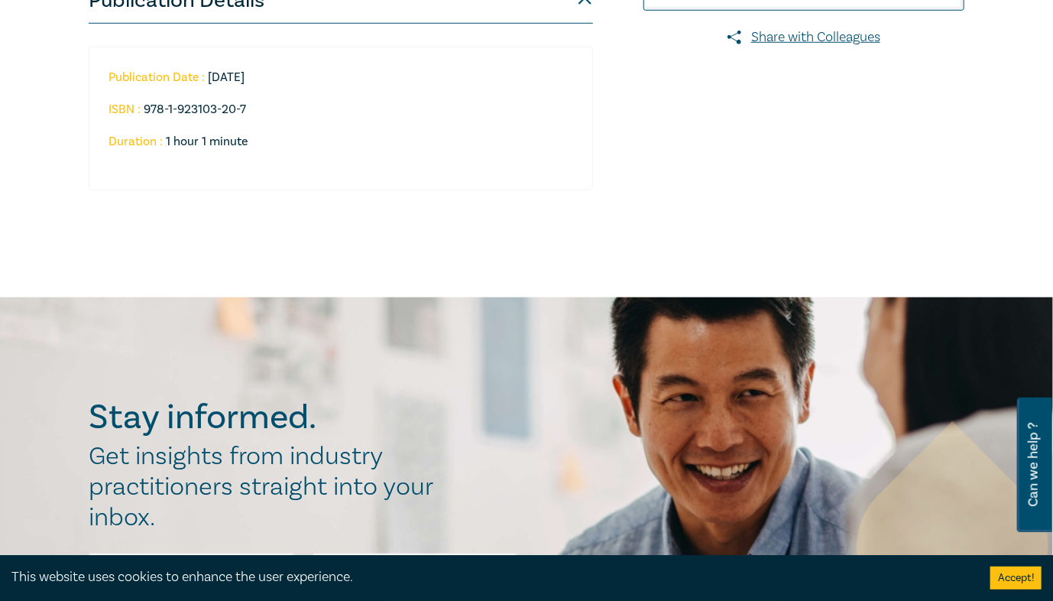  What do you see at coordinates (135, 141) in the screenshot?
I see `strong: Duration :` at bounding box center [135, 141].